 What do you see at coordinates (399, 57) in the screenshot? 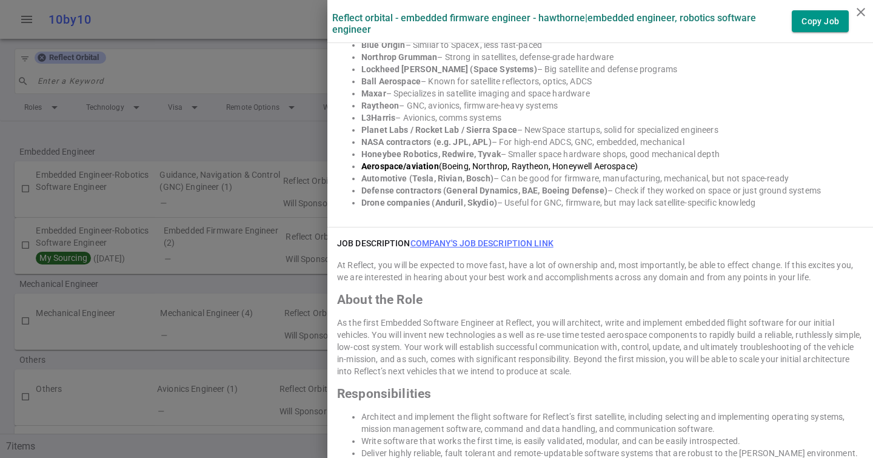
I see `strong: Northrop Grumman` at bounding box center [399, 57].